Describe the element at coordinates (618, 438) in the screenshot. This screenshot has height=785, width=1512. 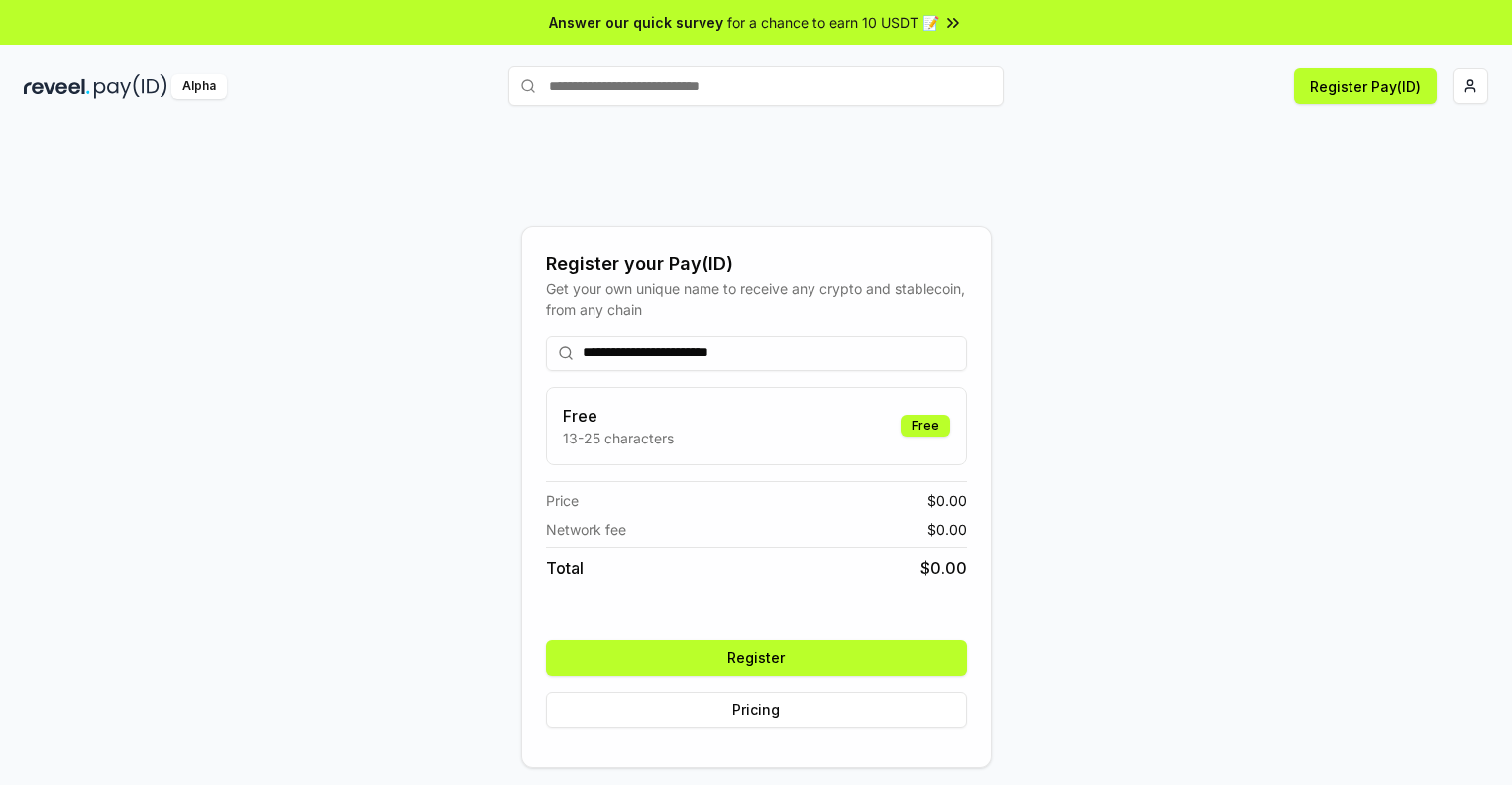
I see `p: 13-25 characters` at that location.